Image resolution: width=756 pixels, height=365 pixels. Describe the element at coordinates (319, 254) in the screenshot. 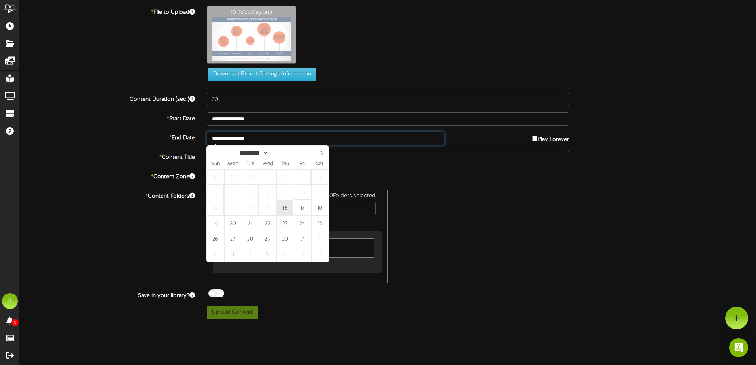

I see `span: November 8, 2025` at that location.